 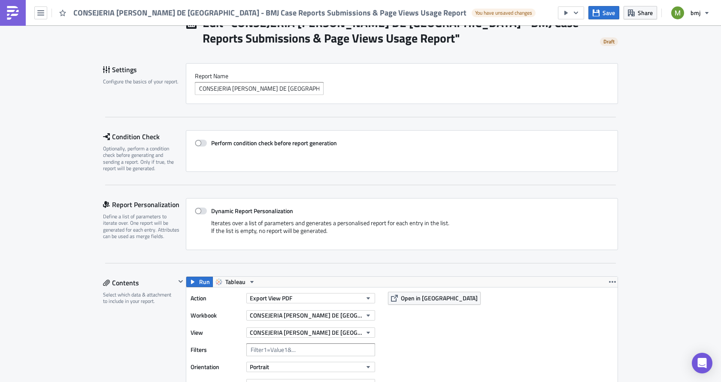 What do you see at coordinates (216, 315) in the screenshot?
I see `label: Workbook` at bounding box center [216, 315].